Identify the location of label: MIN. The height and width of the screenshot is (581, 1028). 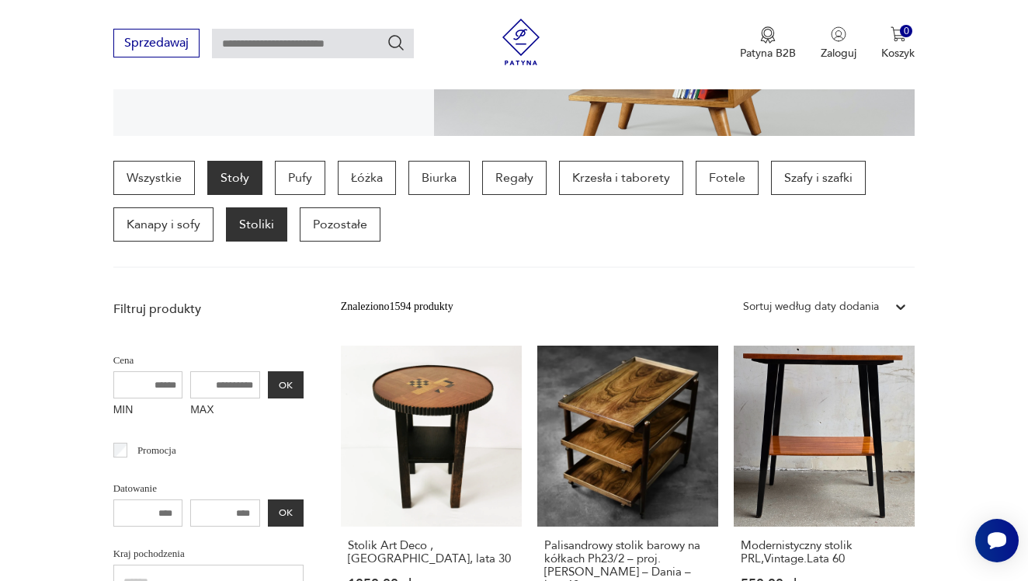
(148, 411).